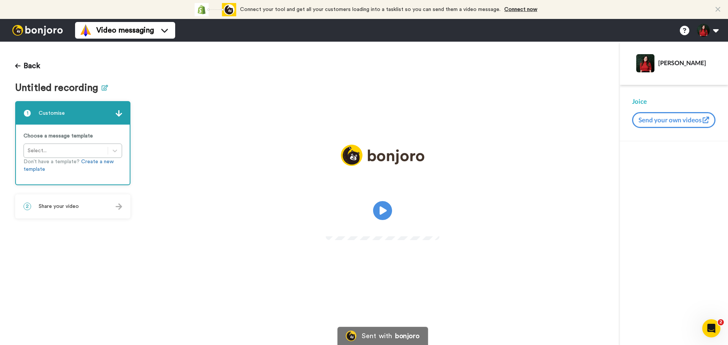 The image size is (728, 345). Describe the element at coordinates (645, 63) in the screenshot. I see `img: Profile Image` at that location.